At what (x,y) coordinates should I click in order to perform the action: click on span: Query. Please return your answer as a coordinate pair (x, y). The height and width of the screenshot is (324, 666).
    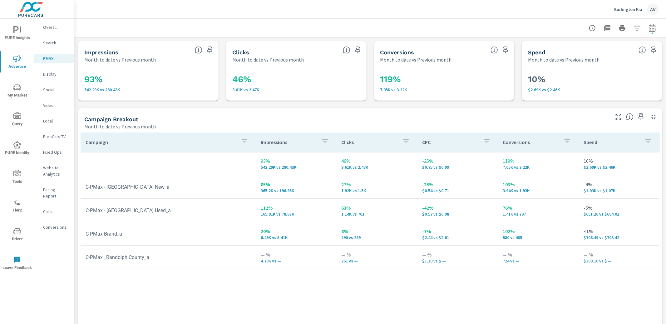
    Looking at the image, I should click on (17, 120).